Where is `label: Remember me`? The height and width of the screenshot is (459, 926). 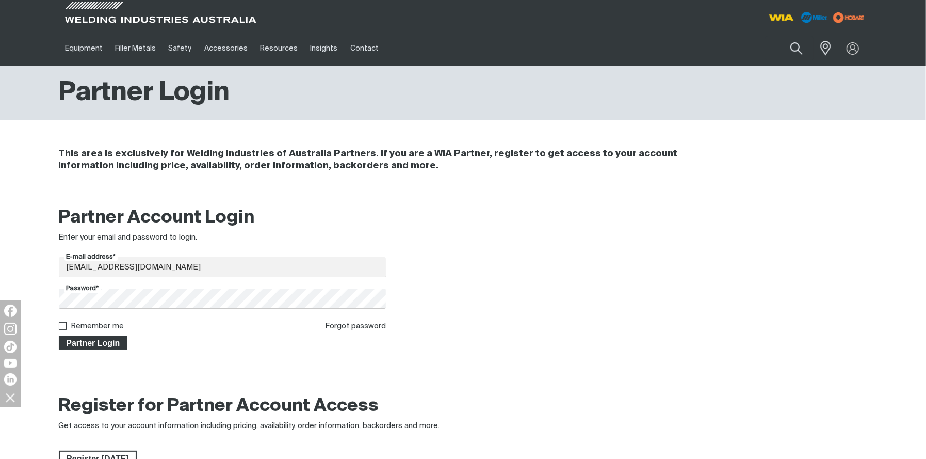 label: Remember me is located at coordinates (98, 326).